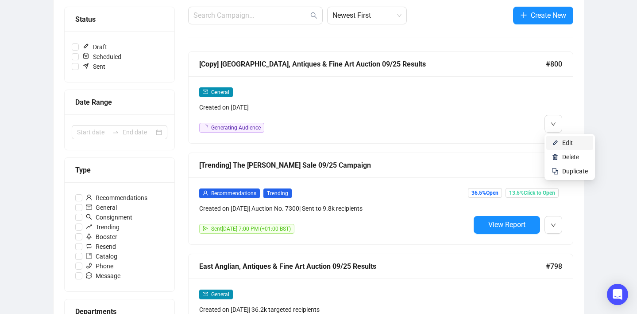  Describe the element at coordinates (554, 64) in the screenshot. I see `span: #800` at that location.